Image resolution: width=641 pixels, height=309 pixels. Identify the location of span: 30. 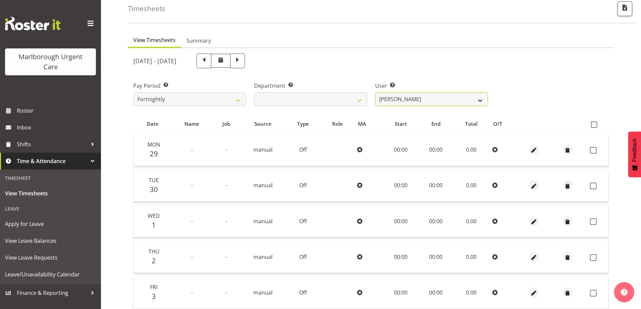
(154, 189).